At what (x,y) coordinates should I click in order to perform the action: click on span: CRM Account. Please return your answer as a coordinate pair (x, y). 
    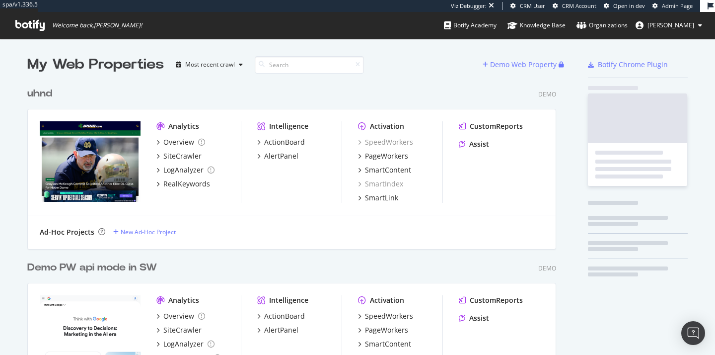
    Looking at the image, I should click on (579, 5).